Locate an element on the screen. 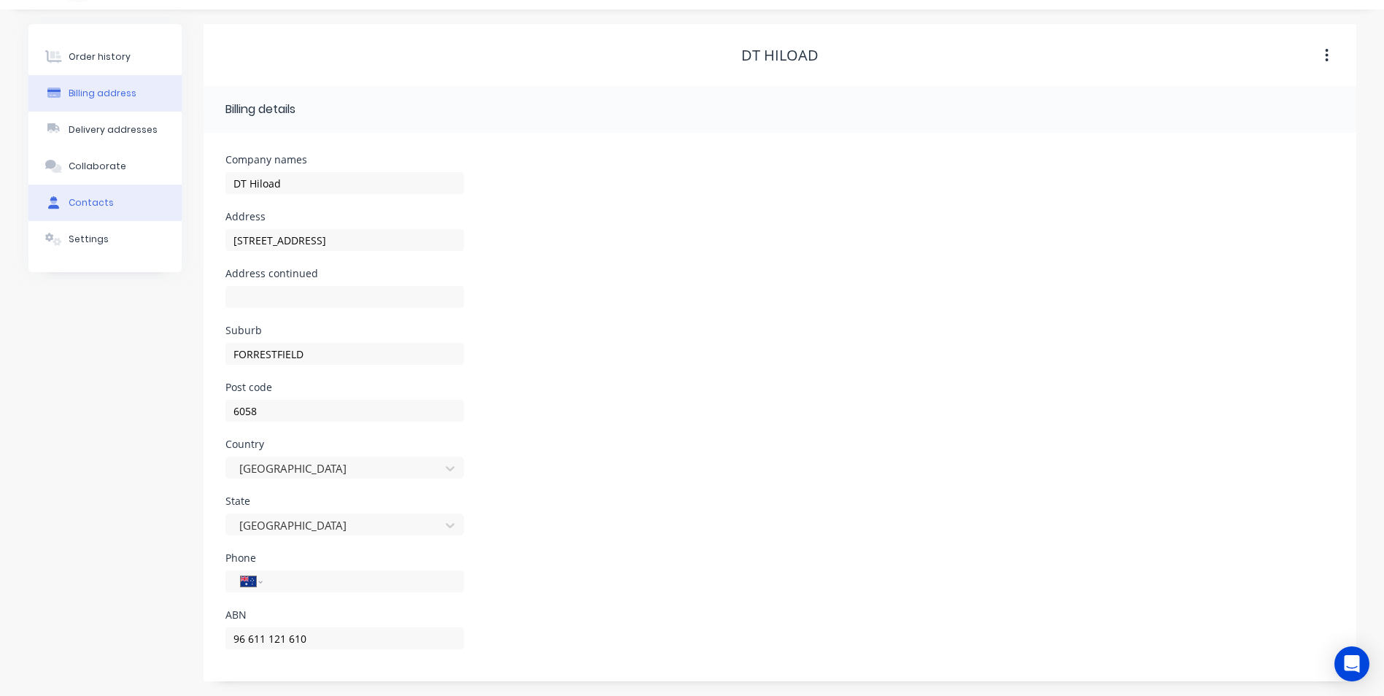 This screenshot has height=696, width=1384. div: Address is located at coordinates (344, 217).